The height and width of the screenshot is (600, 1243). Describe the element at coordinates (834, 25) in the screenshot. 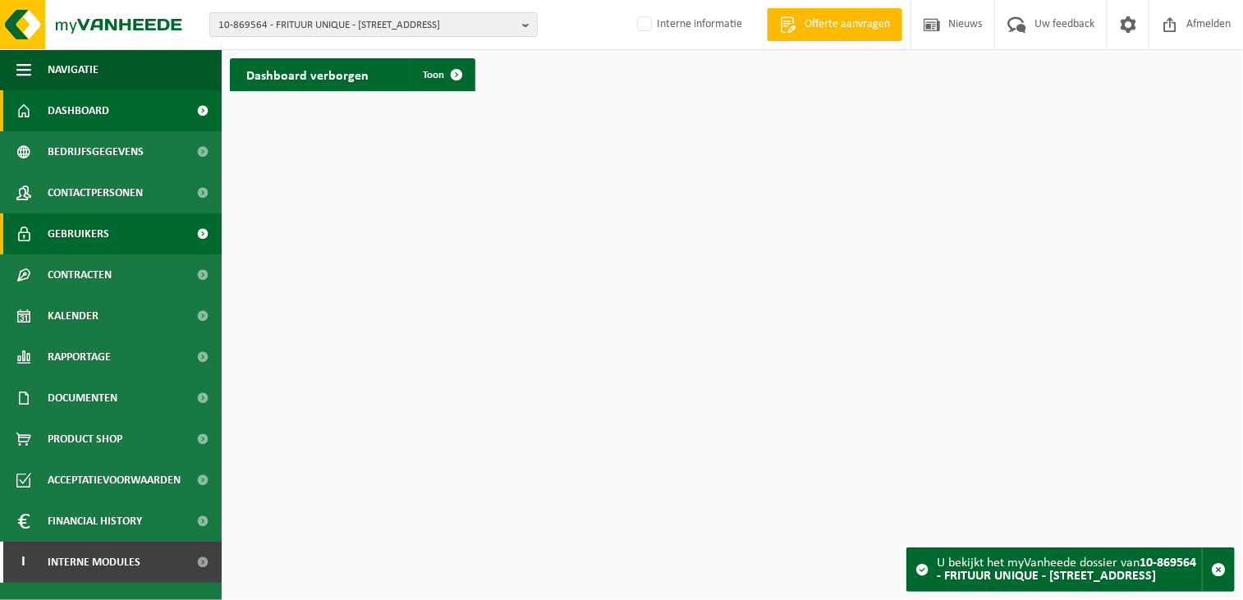

I see `a: Offerte aanvragen` at that location.